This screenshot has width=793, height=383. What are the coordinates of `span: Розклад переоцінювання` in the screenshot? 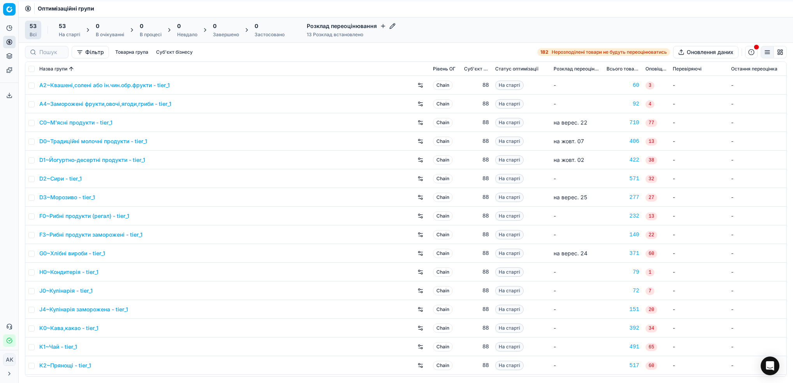 It's located at (577, 69).